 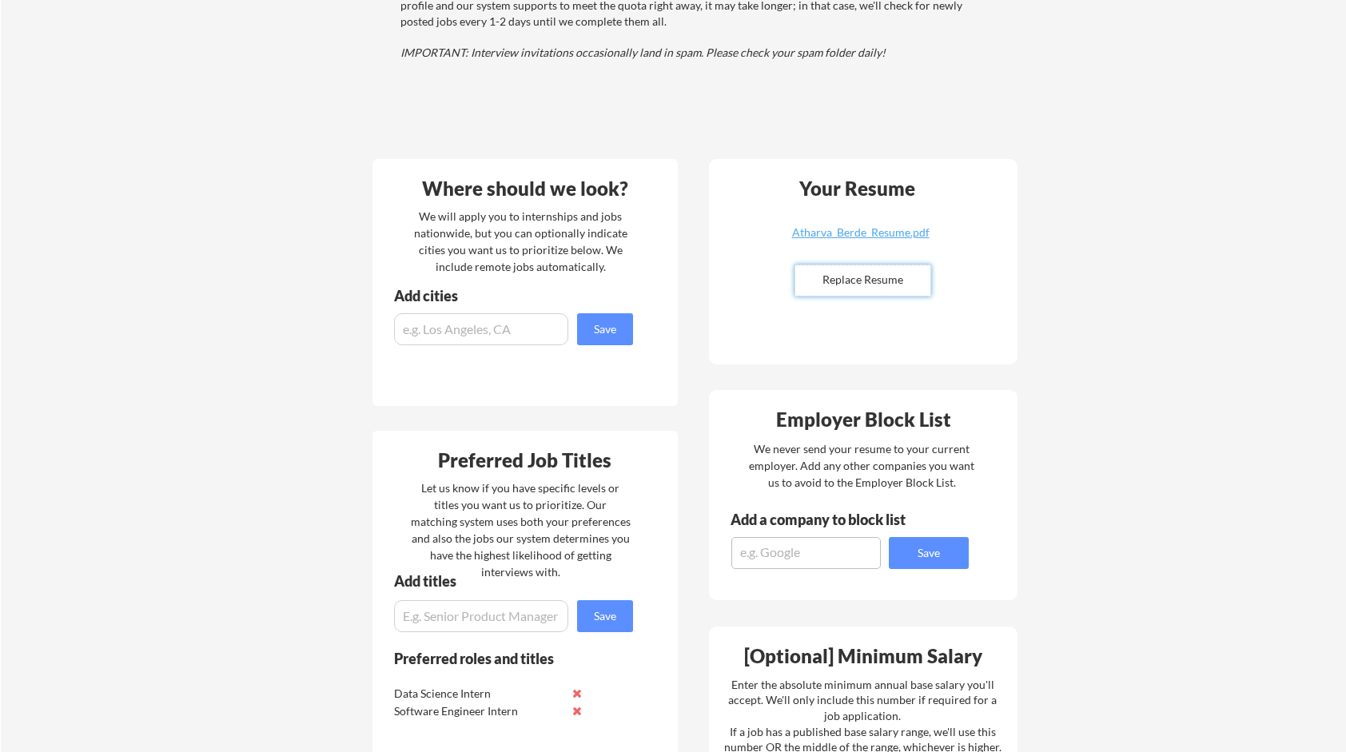 I want to click on div: Add cities, so click(x=515, y=296).